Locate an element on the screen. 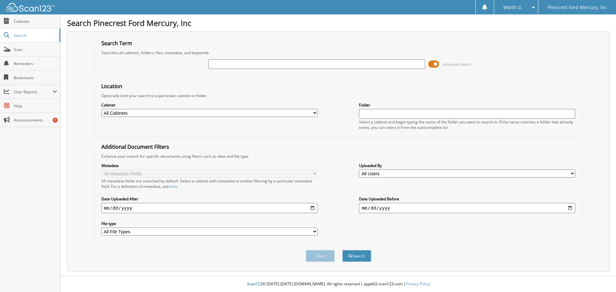  span: Cabinets is located at coordinates (35, 21).